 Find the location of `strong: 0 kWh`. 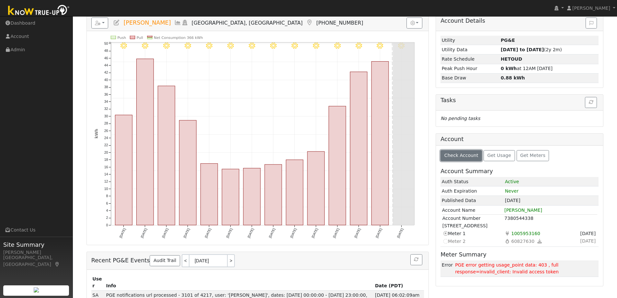

strong: 0 kWh is located at coordinates (509, 68).